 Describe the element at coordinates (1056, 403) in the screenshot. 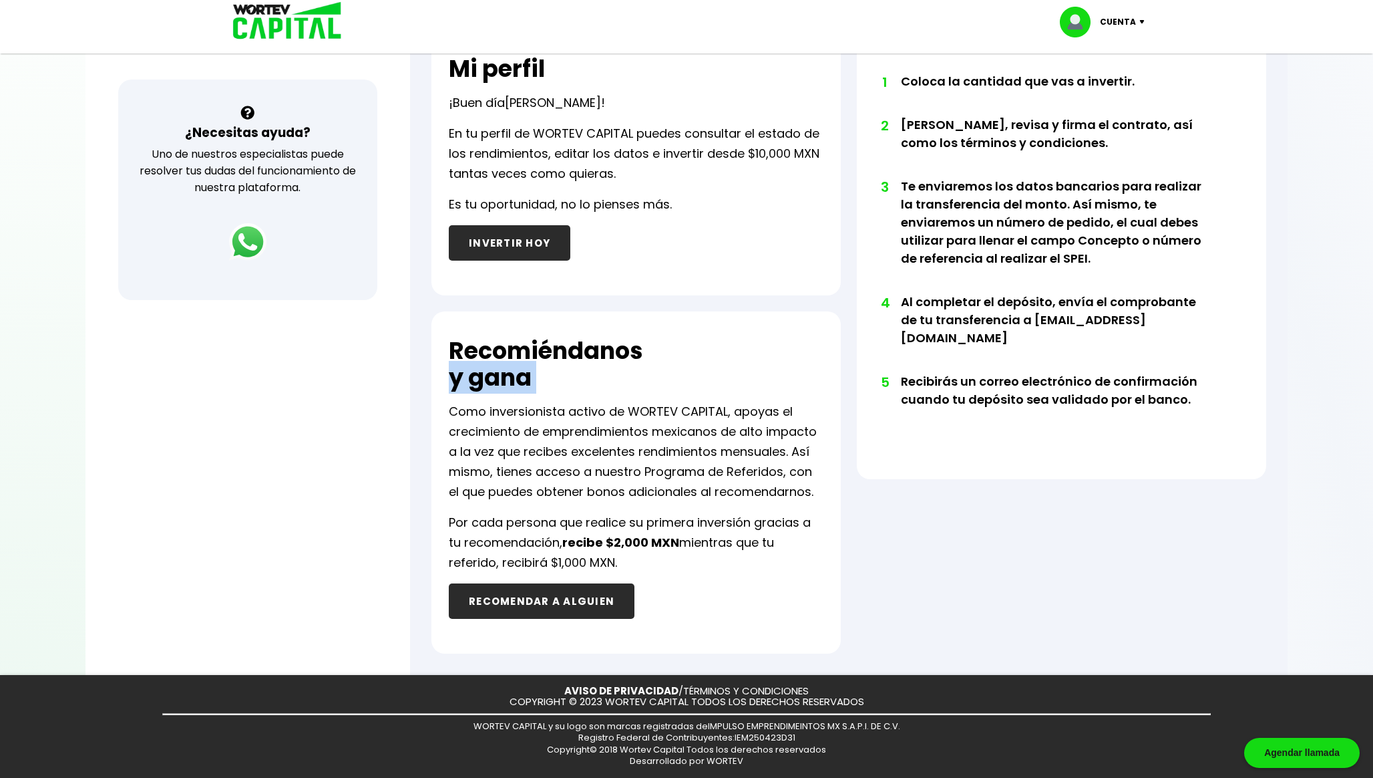

I see `li: Recibirás un correo electrónico de confirmación cuando tu depósito sea validado por el banco.` at that location.